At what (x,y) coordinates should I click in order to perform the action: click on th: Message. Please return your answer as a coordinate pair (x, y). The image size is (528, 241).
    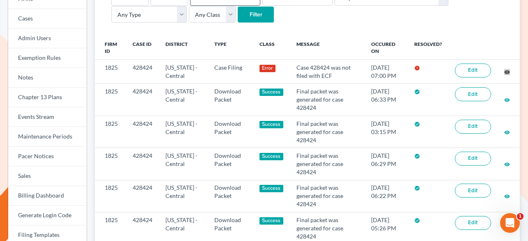
    Looking at the image, I should click on (327, 48).